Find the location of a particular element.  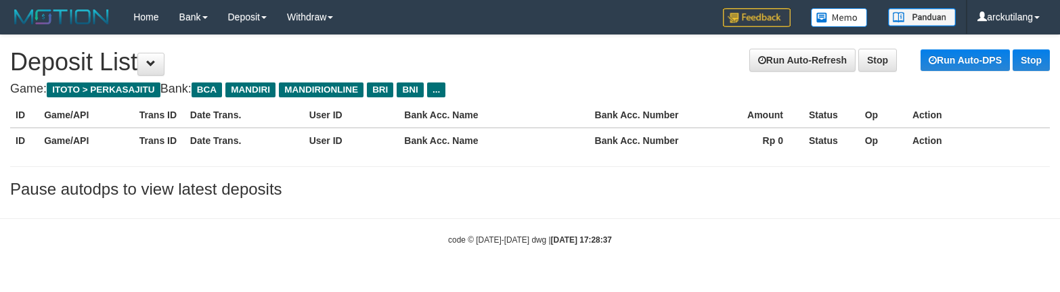

span: ITOTO > PERKASAJITU is located at coordinates (104, 90).